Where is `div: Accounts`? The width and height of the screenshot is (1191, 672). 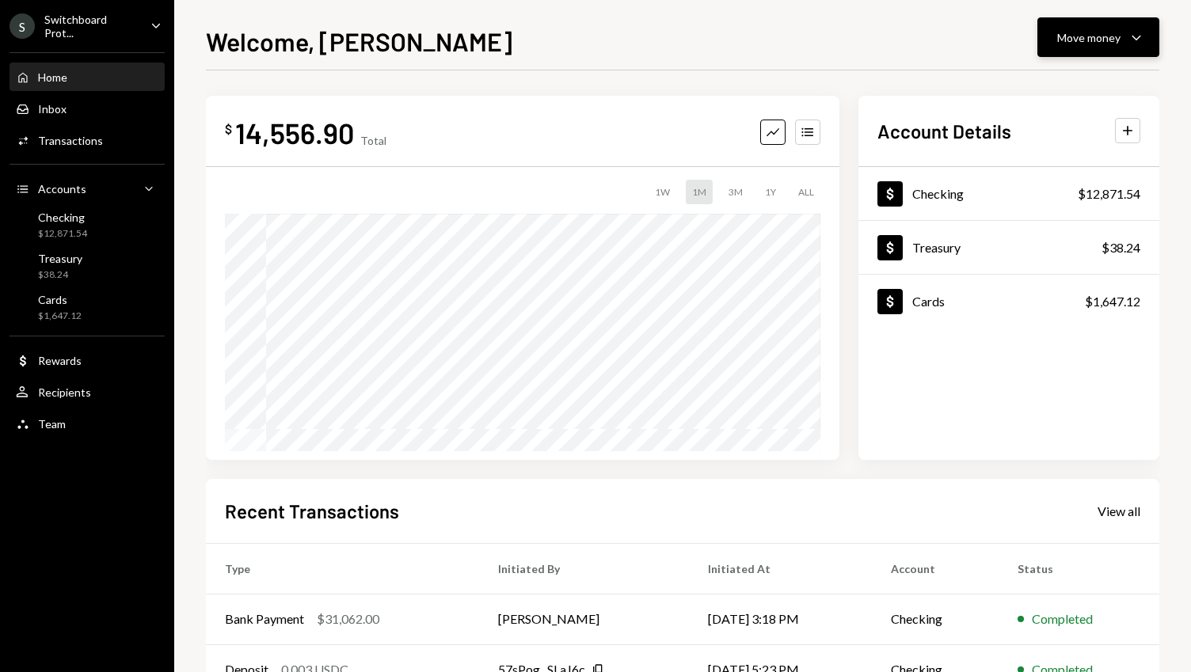
div: Accounts is located at coordinates (62, 189).